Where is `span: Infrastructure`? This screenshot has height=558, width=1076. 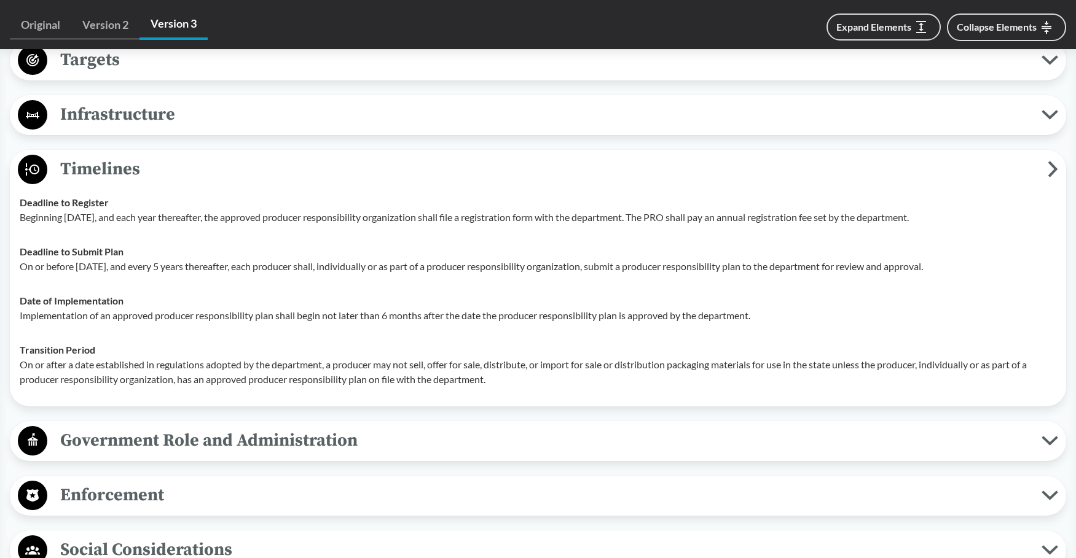
span: Infrastructure is located at coordinates (544, 114).